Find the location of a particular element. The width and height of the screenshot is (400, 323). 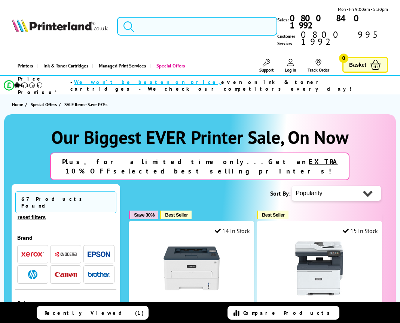

span: Price Match Promise* is located at coordinates (44, 85).